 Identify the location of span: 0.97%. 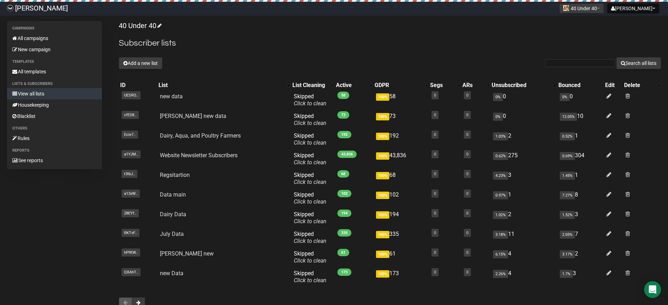
(501, 195).